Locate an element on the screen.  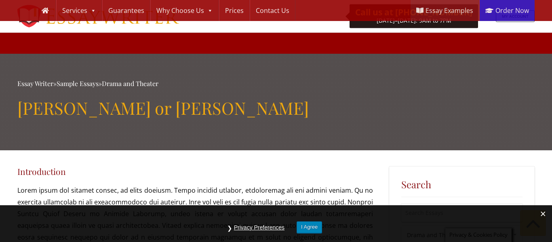
button: Privacy Preferences is located at coordinates (259, 227).